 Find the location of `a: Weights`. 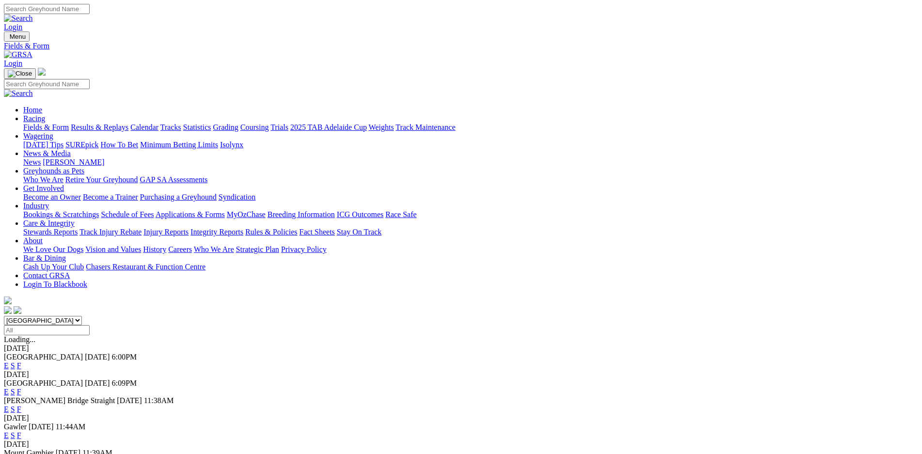

a: Weights is located at coordinates (381, 127).